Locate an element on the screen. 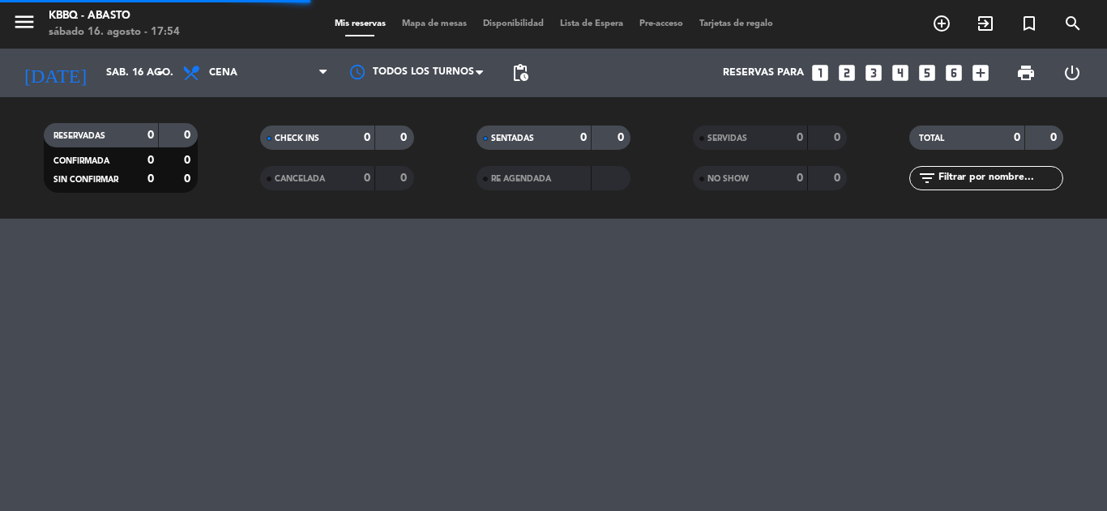 The height and width of the screenshot is (511, 1107). i: exit_to_app is located at coordinates (986, 24).